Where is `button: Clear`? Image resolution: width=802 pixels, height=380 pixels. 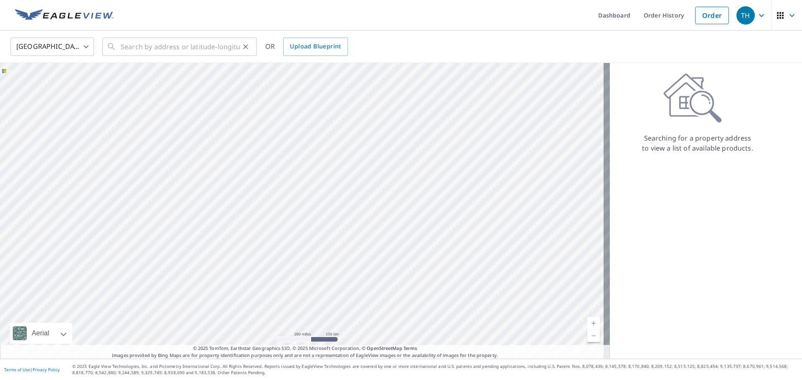
button: Clear is located at coordinates (246, 47).